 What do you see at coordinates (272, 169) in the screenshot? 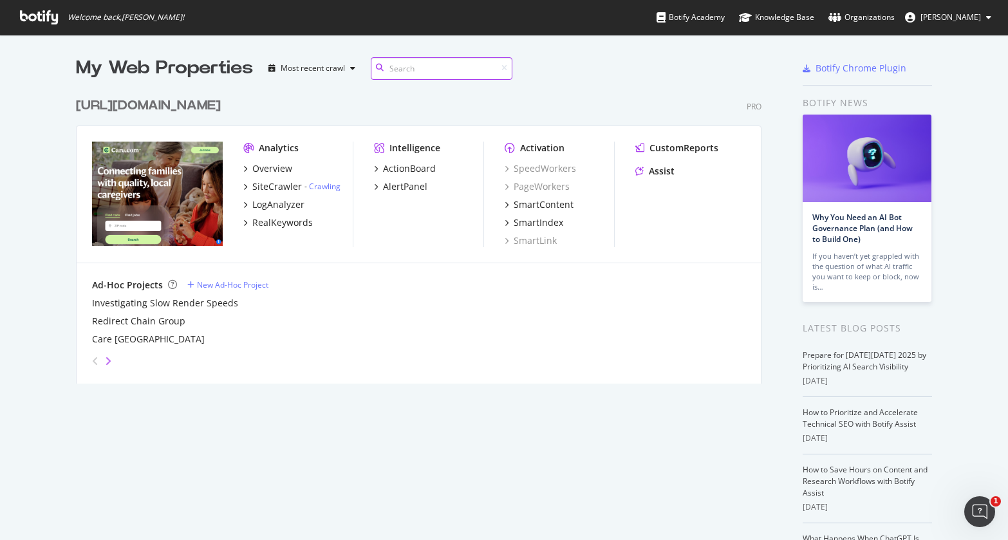
I see `div: Overview` at bounding box center [272, 169].